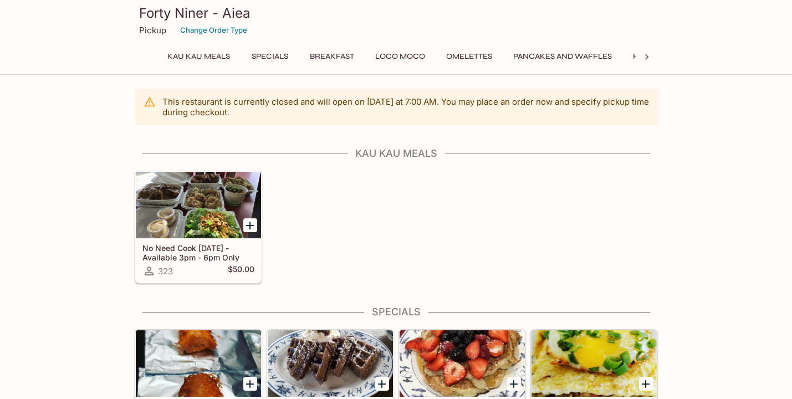  What do you see at coordinates (213, 30) in the screenshot?
I see `button: Change Order Type` at bounding box center [213, 30].